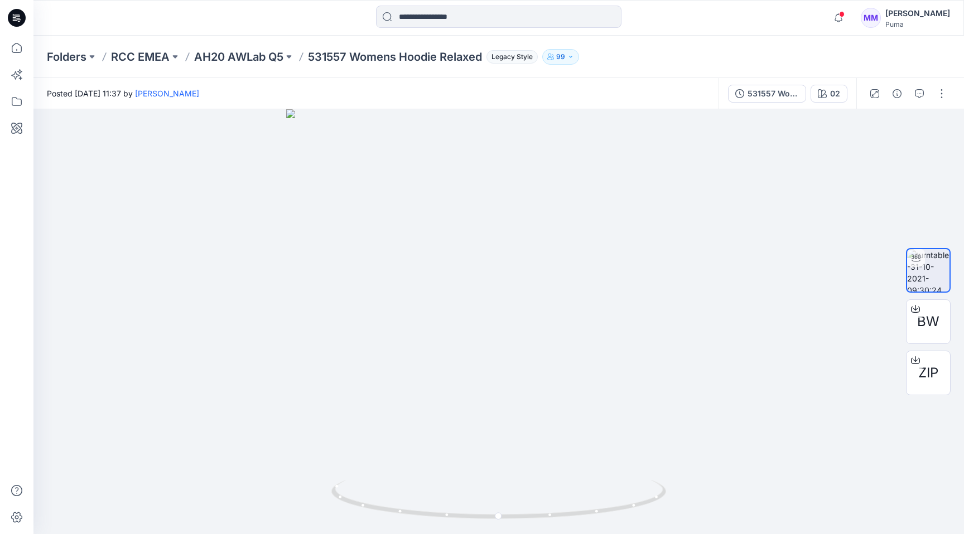 The height and width of the screenshot is (534, 964). Describe the element at coordinates (239, 57) in the screenshot. I see `a: AH20 AWLab Q5` at that location.